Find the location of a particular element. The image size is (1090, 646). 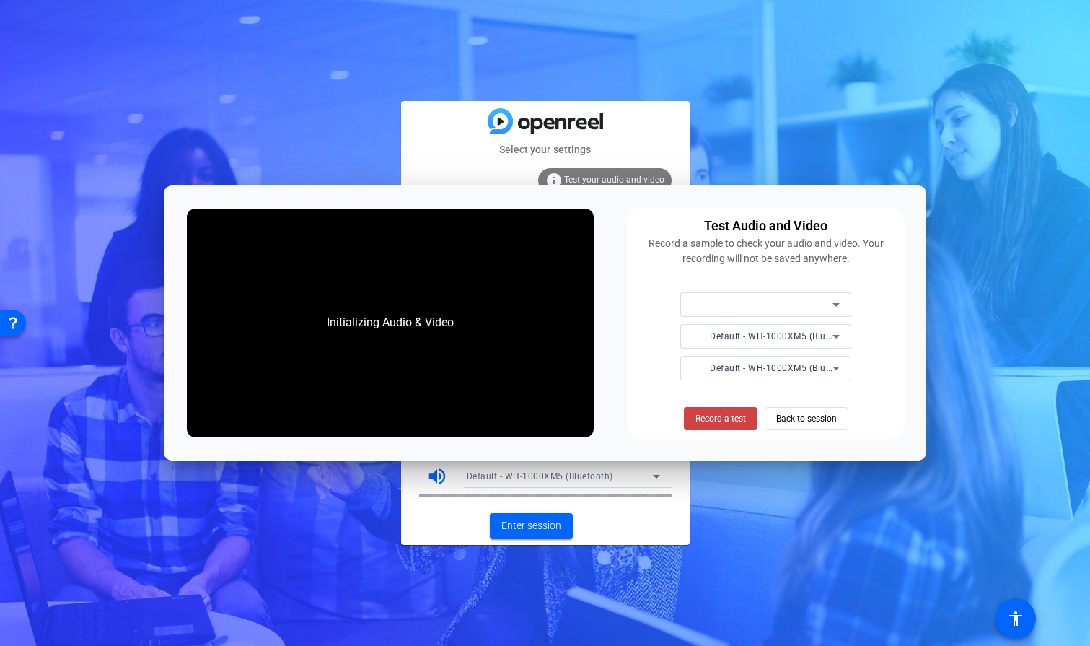

div: Initializing Audio & Video is located at coordinates (390, 323).